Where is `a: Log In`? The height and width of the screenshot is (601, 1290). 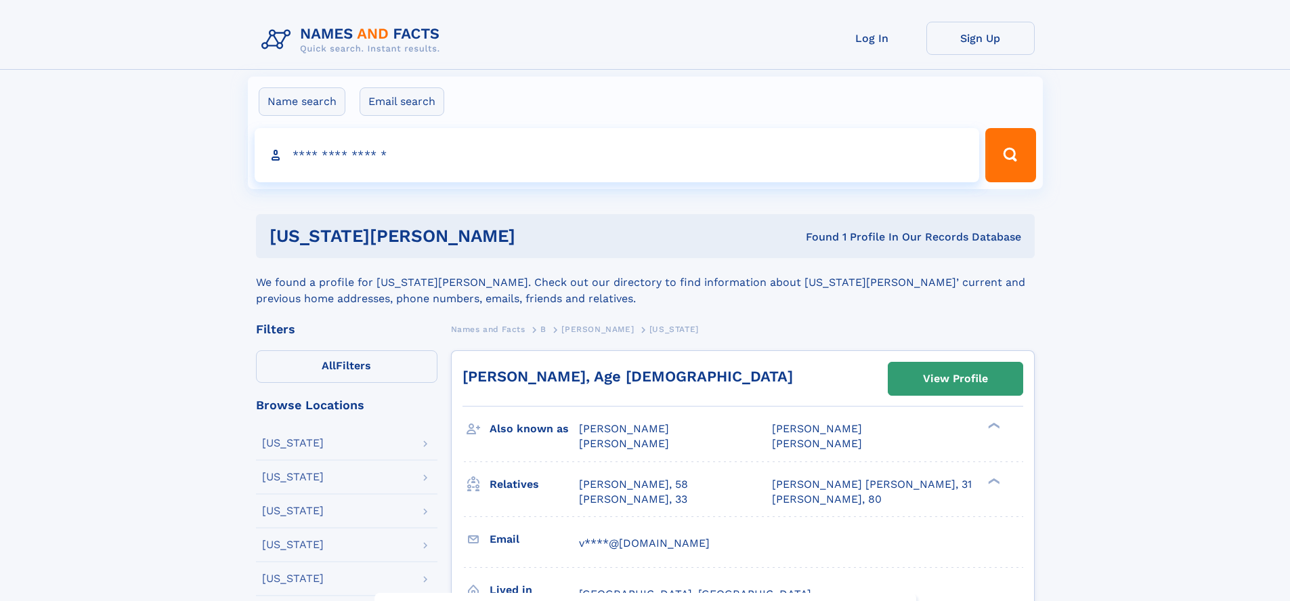
a: Log In is located at coordinates (872, 38).